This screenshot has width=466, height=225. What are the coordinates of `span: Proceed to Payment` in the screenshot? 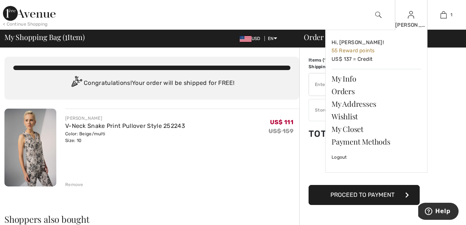 It's located at (362, 195).